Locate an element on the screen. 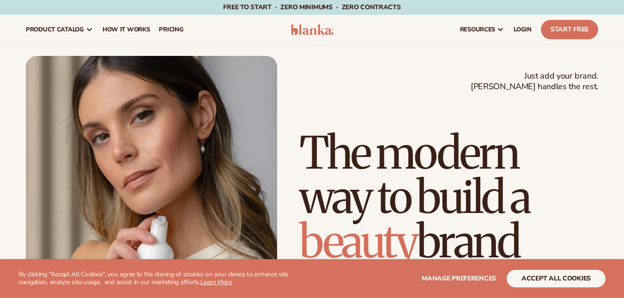  a: pricing is located at coordinates (171, 30).